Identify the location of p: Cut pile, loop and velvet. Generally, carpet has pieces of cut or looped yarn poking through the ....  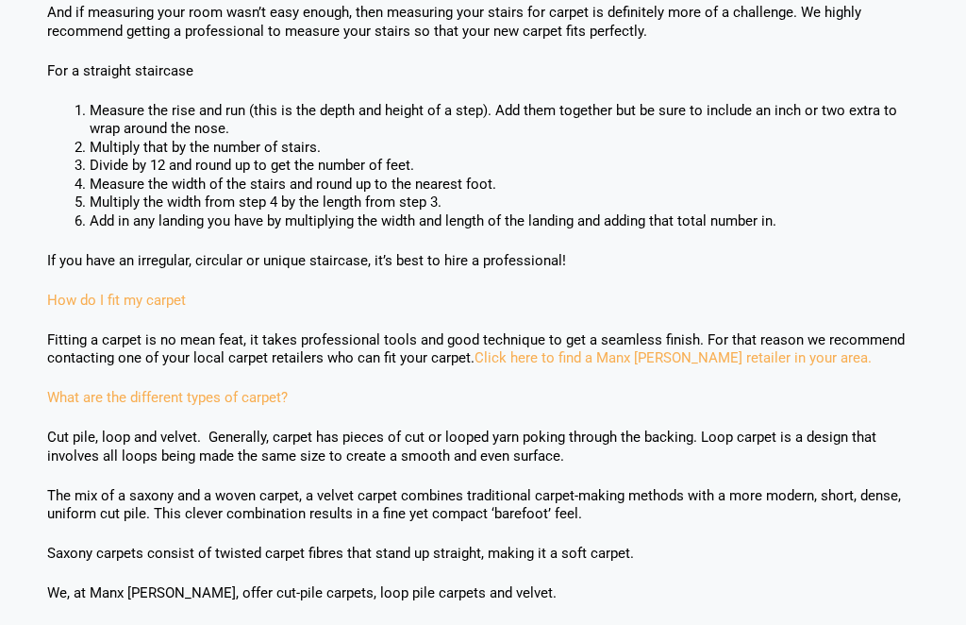
(483, 446).